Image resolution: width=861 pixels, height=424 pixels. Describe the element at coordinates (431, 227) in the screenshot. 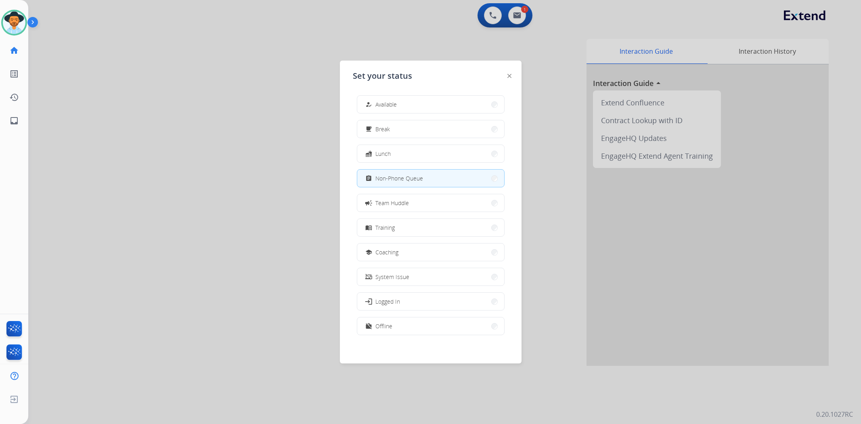

I see `button: Training` at that location.